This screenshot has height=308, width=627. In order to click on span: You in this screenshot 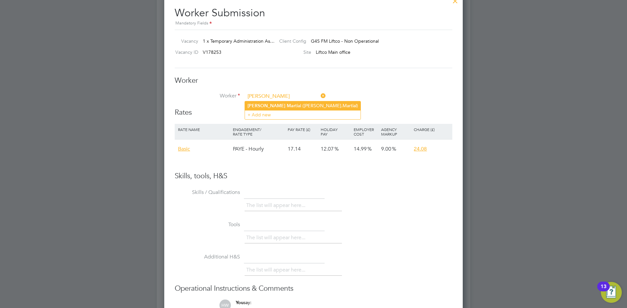, I will do `click(240, 303)`.